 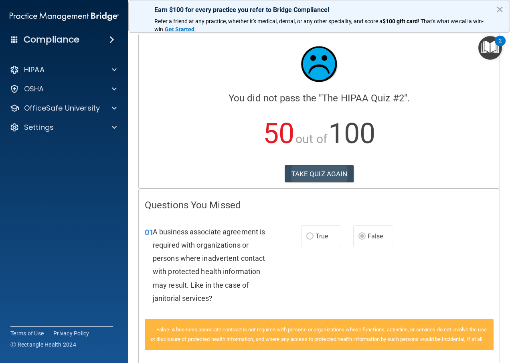 I want to click on img: sad_face.ecc698e2.jpg, so click(x=319, y=64).